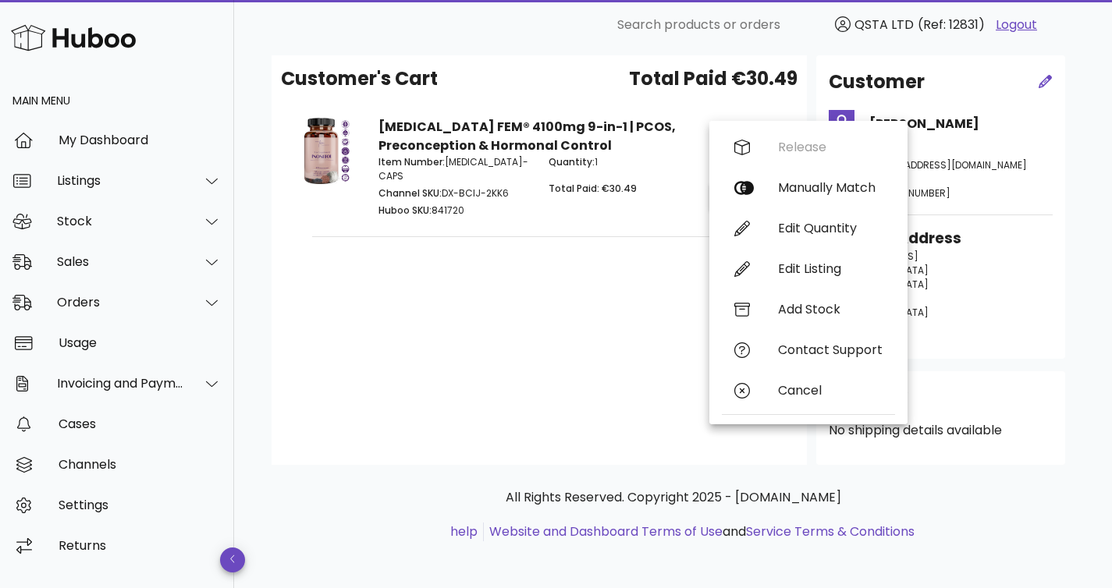 The width and height of the screenshot is (1112, 588). What do you see at coordinates (830, 531) in the screenshot?
I see `a: Service Terms & Conditions` at bounding box center [830, 531].